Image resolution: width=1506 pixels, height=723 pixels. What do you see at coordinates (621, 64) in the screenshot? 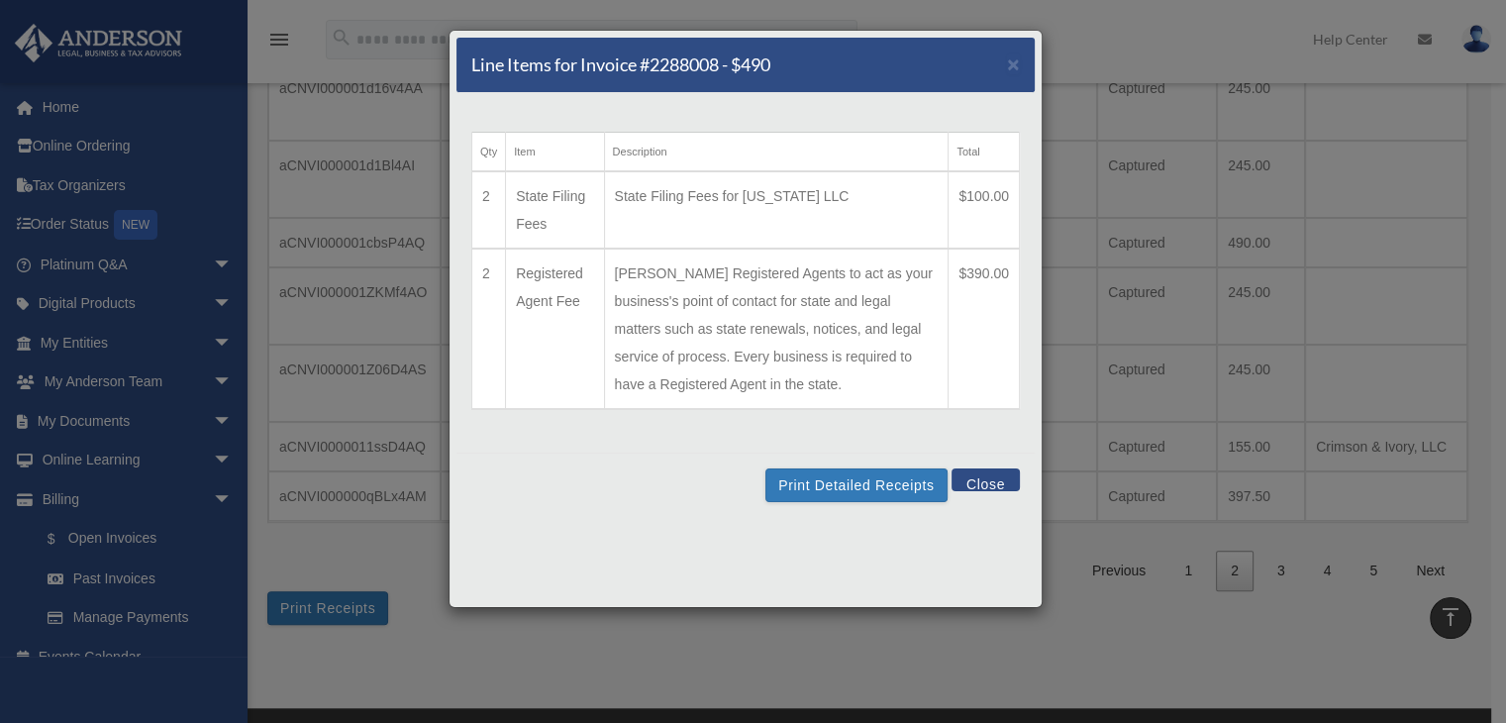
I see `h5: Line Items for Invoice #2288008 - $490` at bounding box center [621, 64].